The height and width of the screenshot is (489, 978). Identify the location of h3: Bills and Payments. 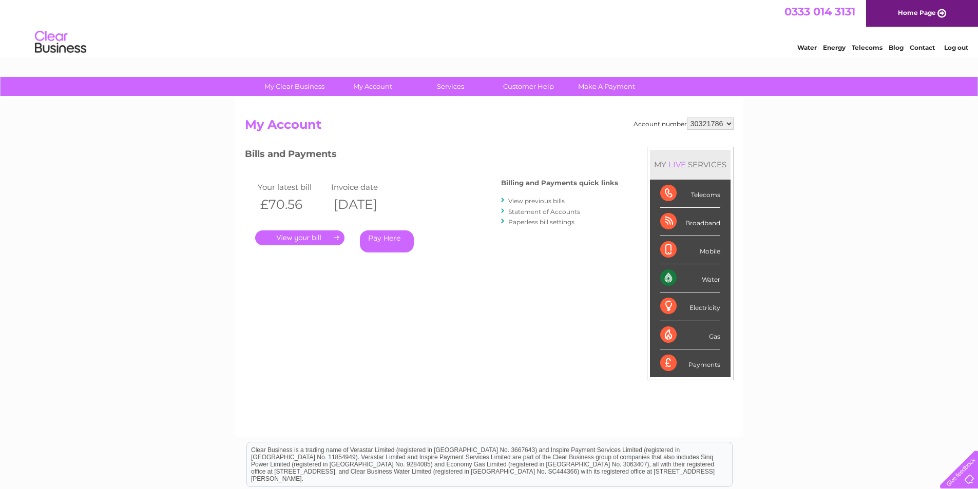
(431, 156).